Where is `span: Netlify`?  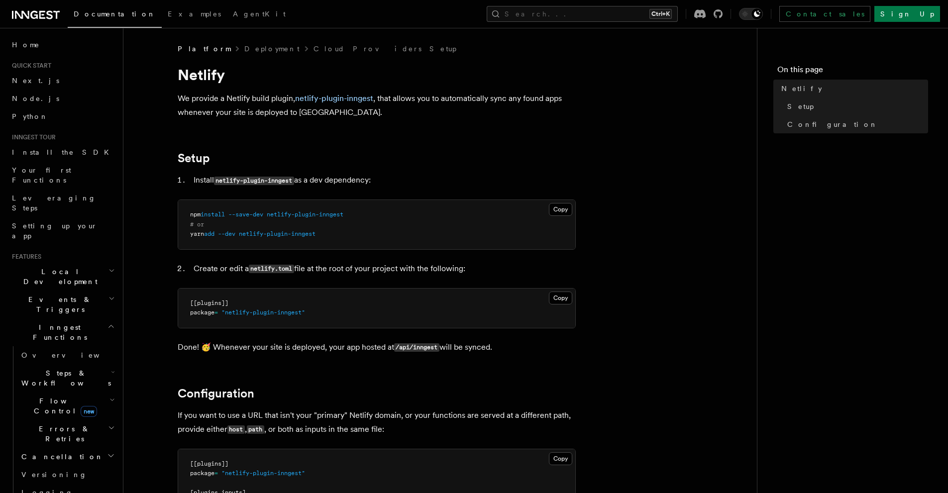 span: Netlify is located at coordinates (801, 89).